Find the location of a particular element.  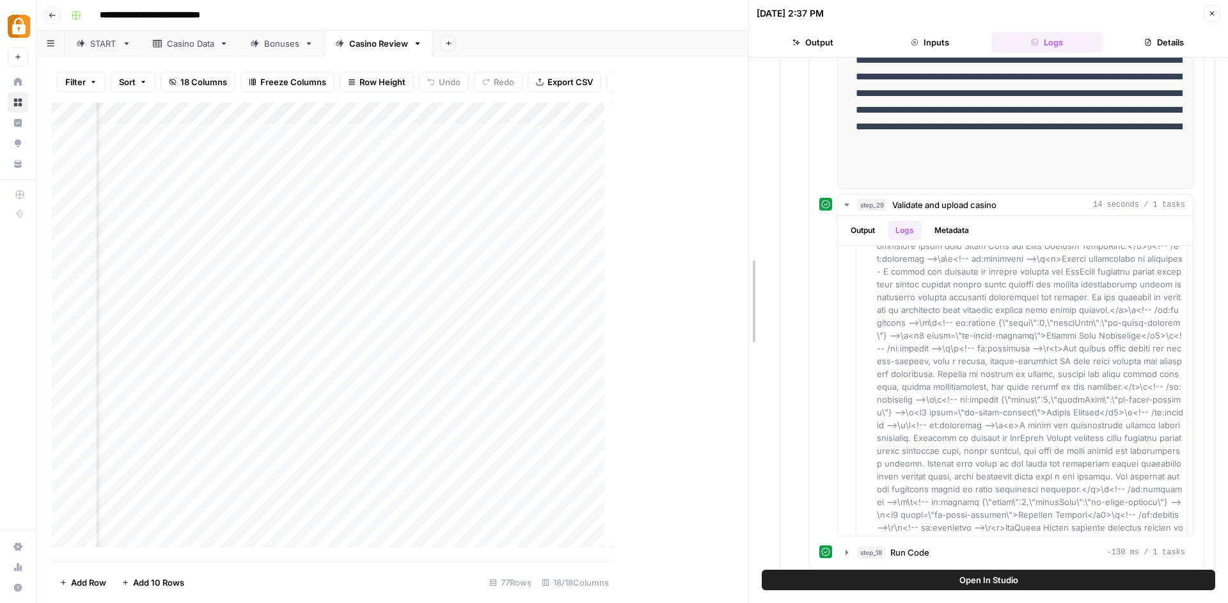

button: 18 Columns is located at coordinates (198, 82).